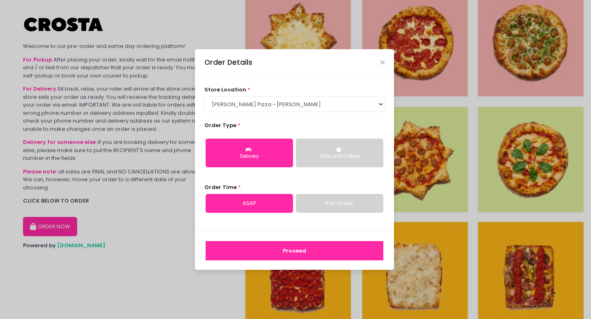  What do you see at coordinates (228, 62) in the screenshot?
I see `div: Order Details` at bounding box center [228, 62].